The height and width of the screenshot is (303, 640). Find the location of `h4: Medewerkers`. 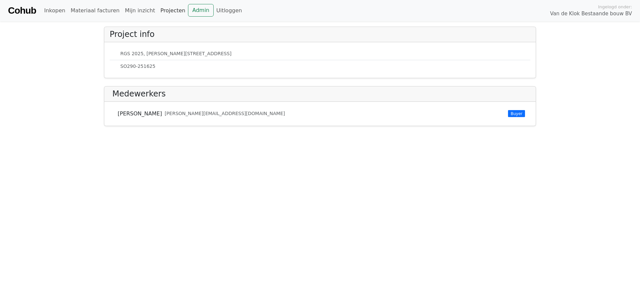

h4: Medewerkers is located at coordinates (139, 94).